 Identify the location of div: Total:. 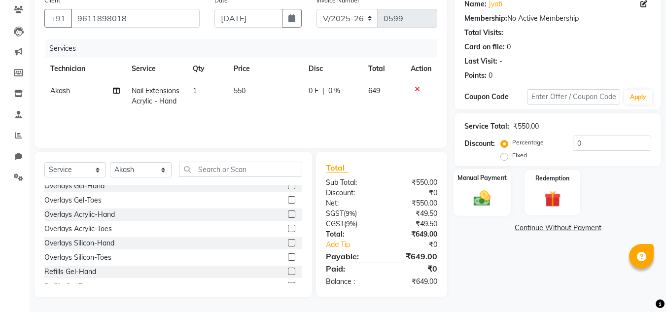
(350, 234).